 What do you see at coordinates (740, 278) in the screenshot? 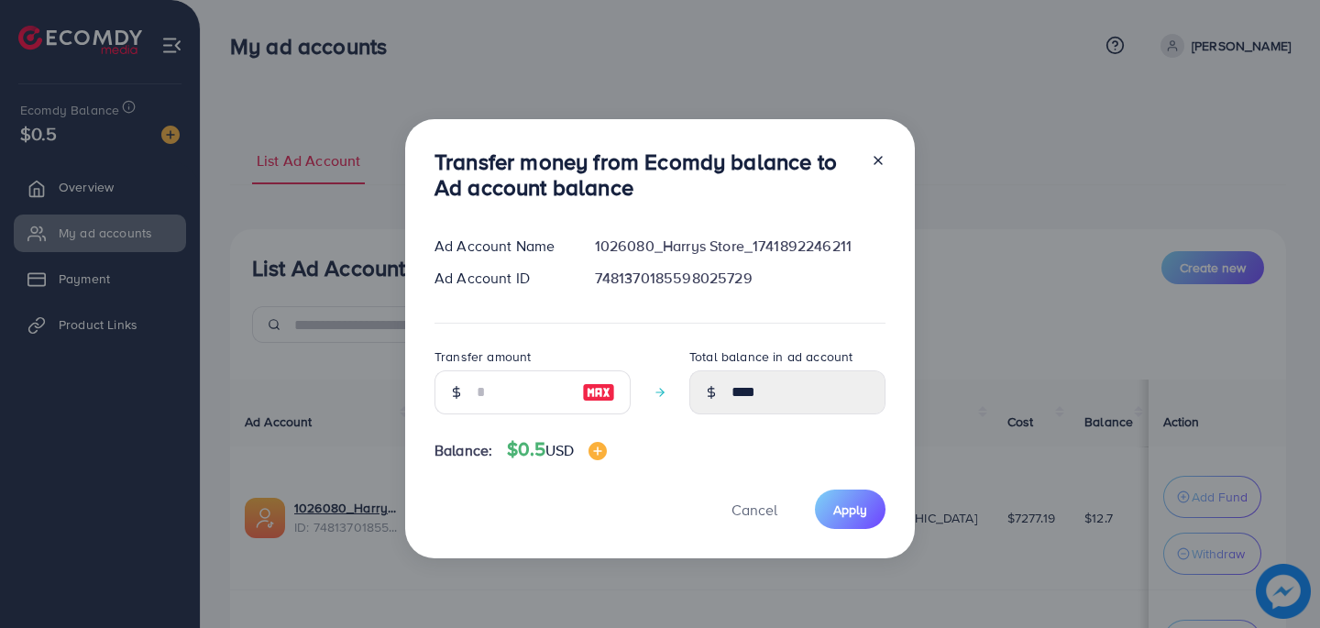
I see `div: 7481370185598025729` at bounding box center [740, 278].